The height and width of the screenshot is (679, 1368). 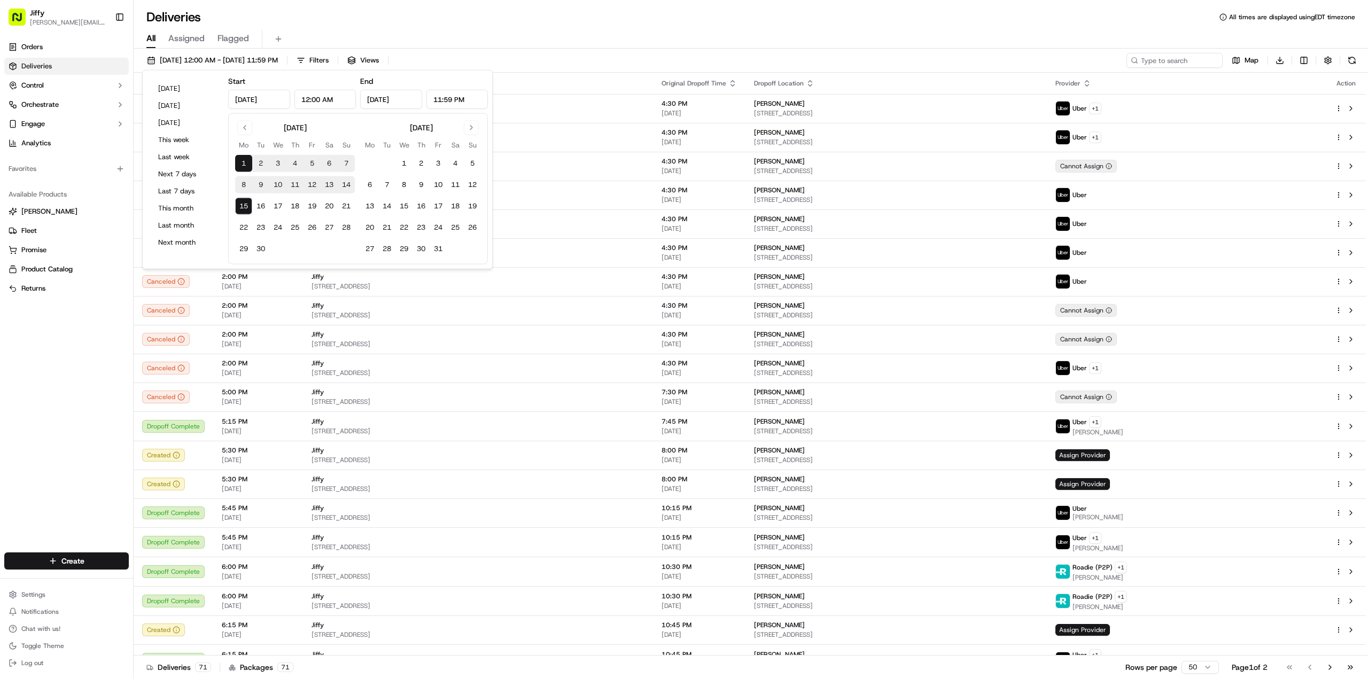 What do you see at coordinates (188, 111) in the screenshot?
I see `button: Start new chat` at bounding box center [188, 111].